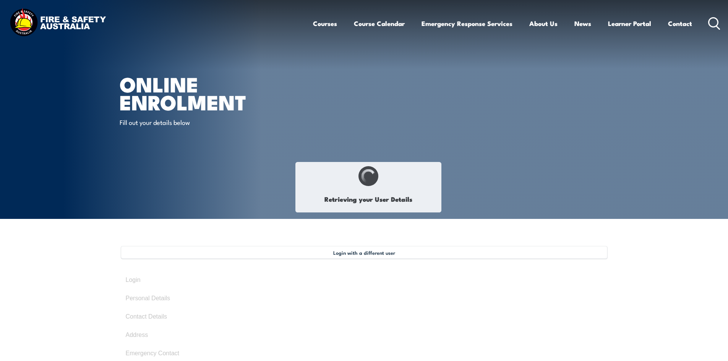 Image resolution: width=728 pixels, height=361 pixels. What do you see at coordinates (467, 23) in the screenshot?
I see `a: Emergency Response Services` at bounding box center [467, 23].